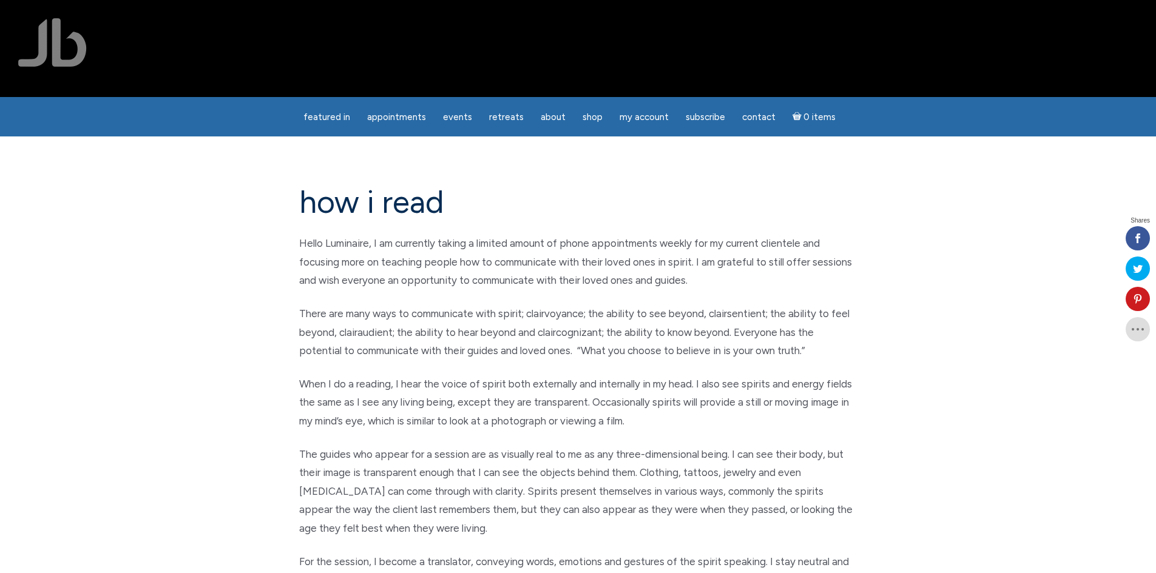  I want to click on span: Contact, so click(758, 117).